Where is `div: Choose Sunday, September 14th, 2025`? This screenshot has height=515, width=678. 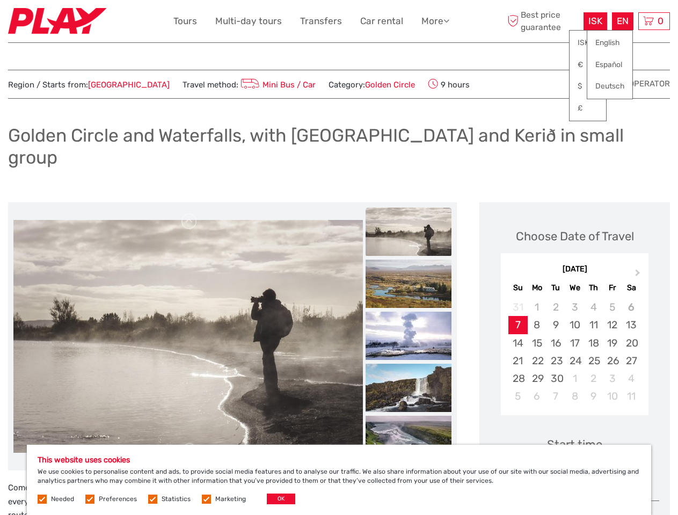
div: Choose Sunday, September 14th, 2025 is located at coordinates (517, 343).